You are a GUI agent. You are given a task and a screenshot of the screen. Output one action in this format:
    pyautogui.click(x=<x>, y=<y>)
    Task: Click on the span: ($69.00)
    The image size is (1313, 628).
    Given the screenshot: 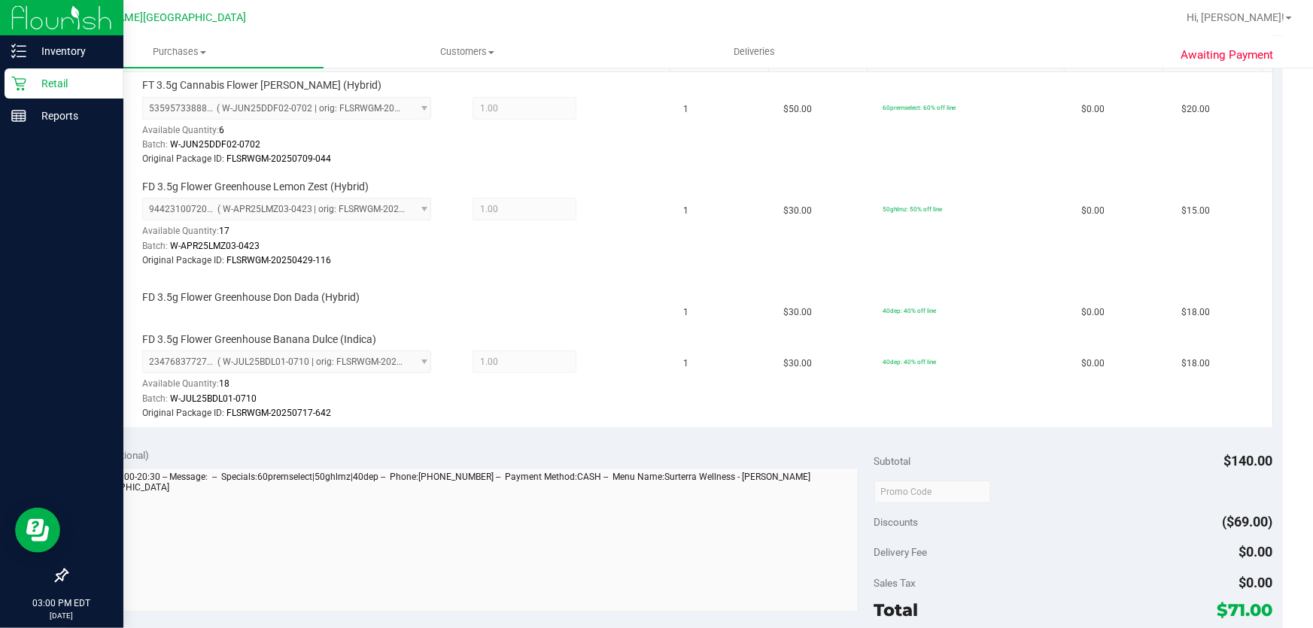 What is the action you would take?
    pyautogui.click(x=1248, y=522)
    